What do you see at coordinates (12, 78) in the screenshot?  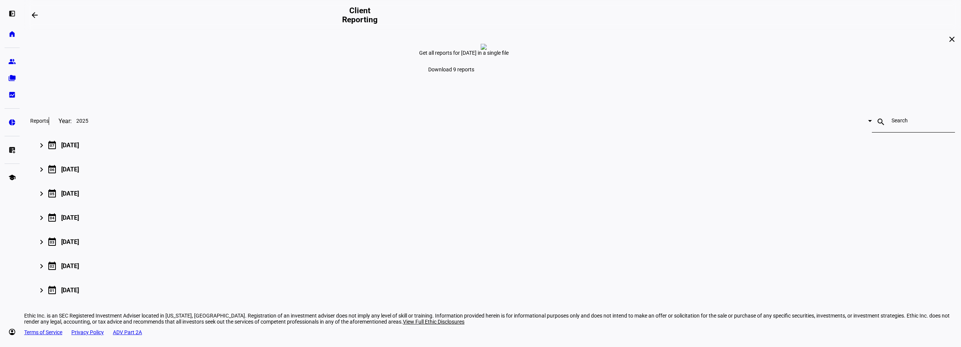 I see `a: folder_copy` at bounding box center [12, 78].